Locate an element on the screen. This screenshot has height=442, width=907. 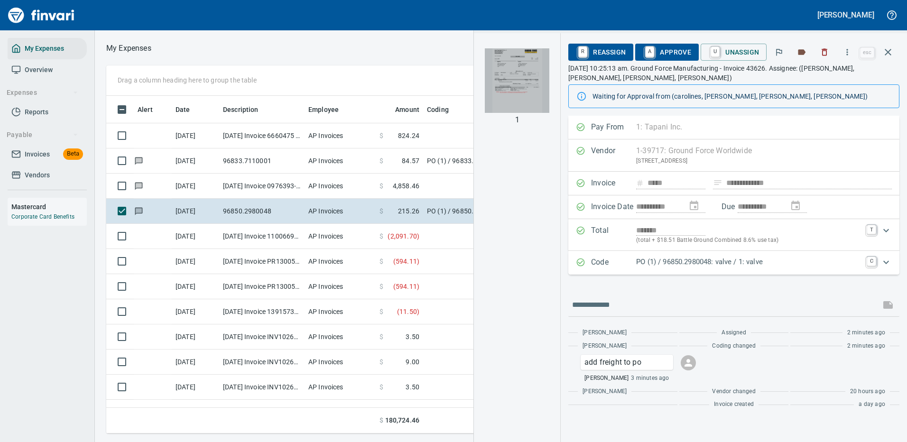
span: 9.00 is located at coordinates (412, 362).